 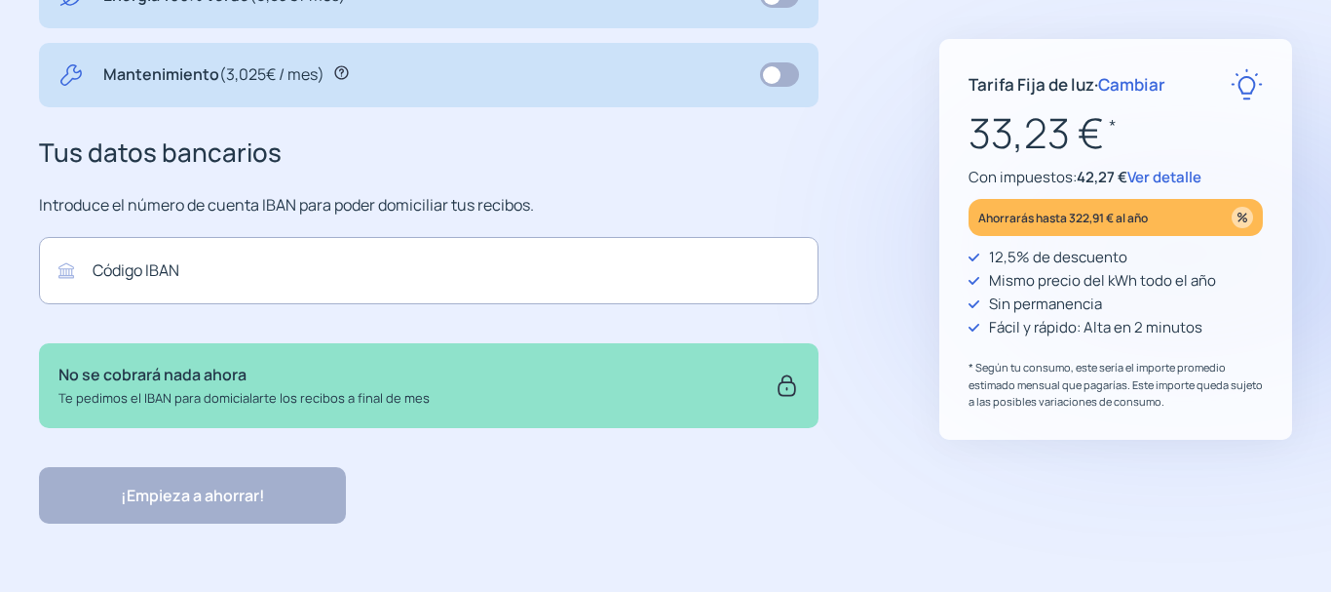 I want to click on img: percentage_icon.svg, so click(x=1243, y=217).